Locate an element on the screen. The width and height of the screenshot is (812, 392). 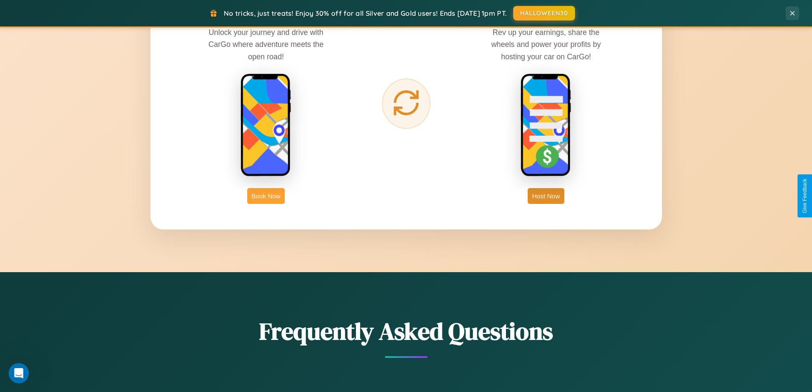
button: Book Now is located at coordinates (266, 196).